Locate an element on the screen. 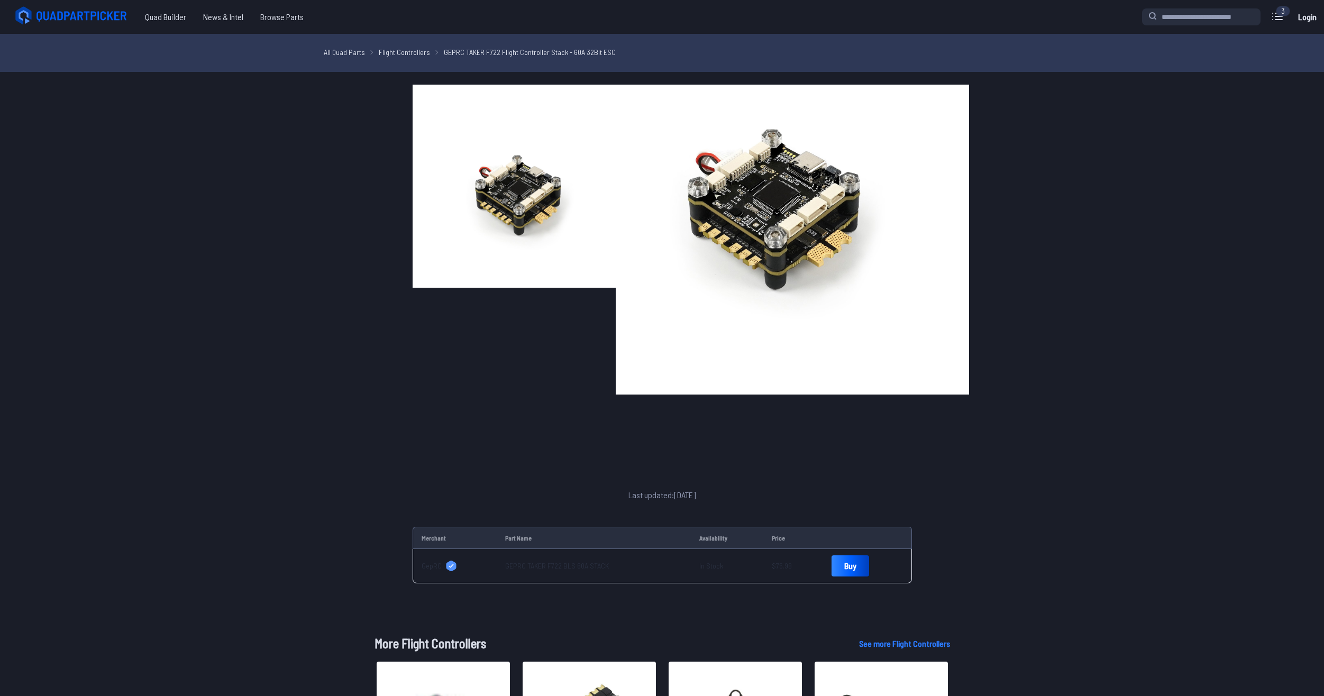 The image size is (1324, 696). div: 3 is located at coordinates (1283, 11).